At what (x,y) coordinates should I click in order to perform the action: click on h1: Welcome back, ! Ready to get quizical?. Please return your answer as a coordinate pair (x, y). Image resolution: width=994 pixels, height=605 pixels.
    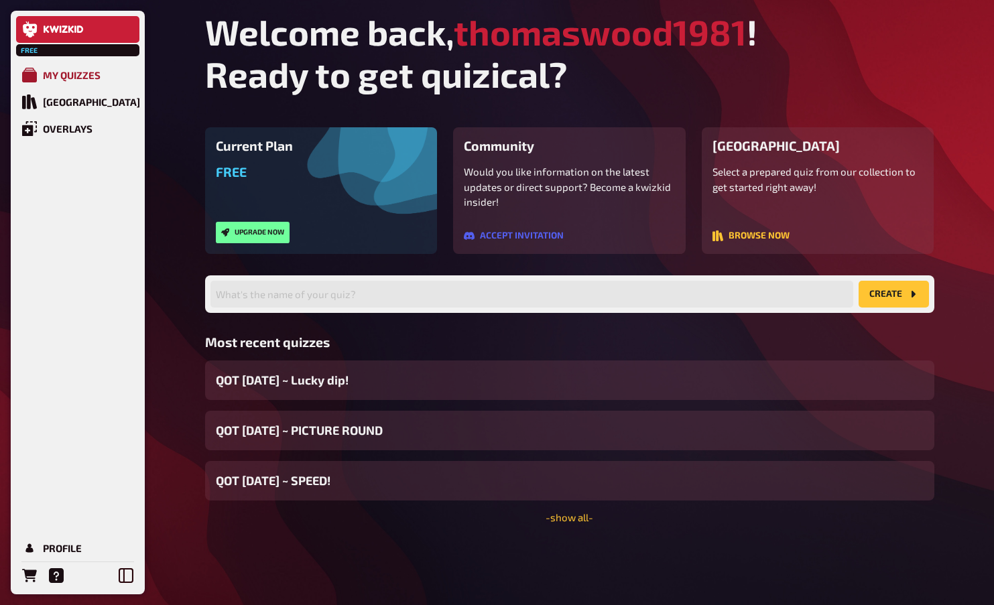
    Looking at the image, I should click on (570, 53).